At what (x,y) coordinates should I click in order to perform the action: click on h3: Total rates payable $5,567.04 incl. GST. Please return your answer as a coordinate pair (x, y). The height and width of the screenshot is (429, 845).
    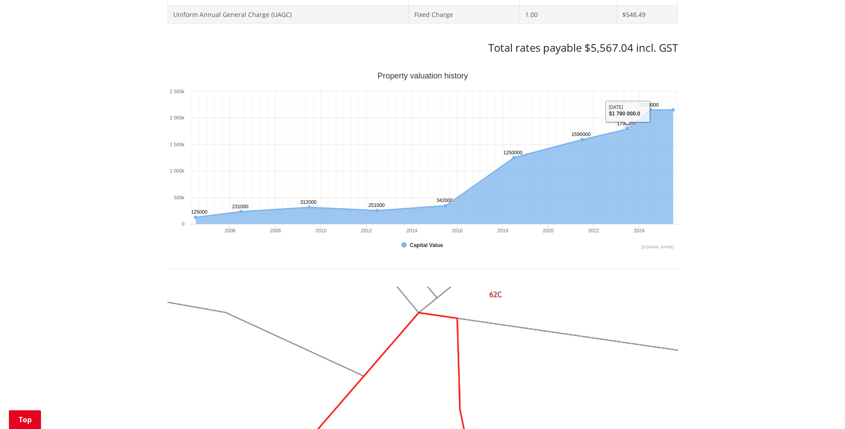
    Looking at the image, I should click on (423, 48).